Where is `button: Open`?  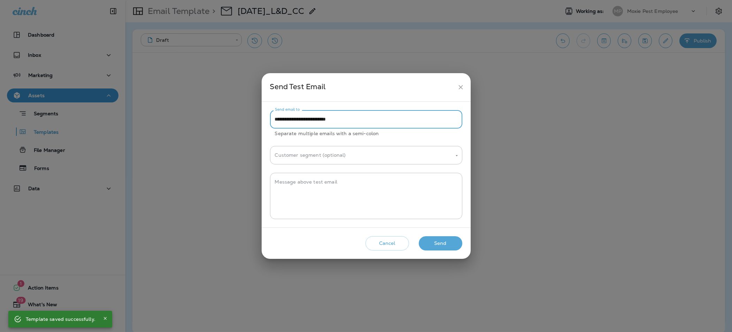 button: Open is located at coordinates (457, 156).